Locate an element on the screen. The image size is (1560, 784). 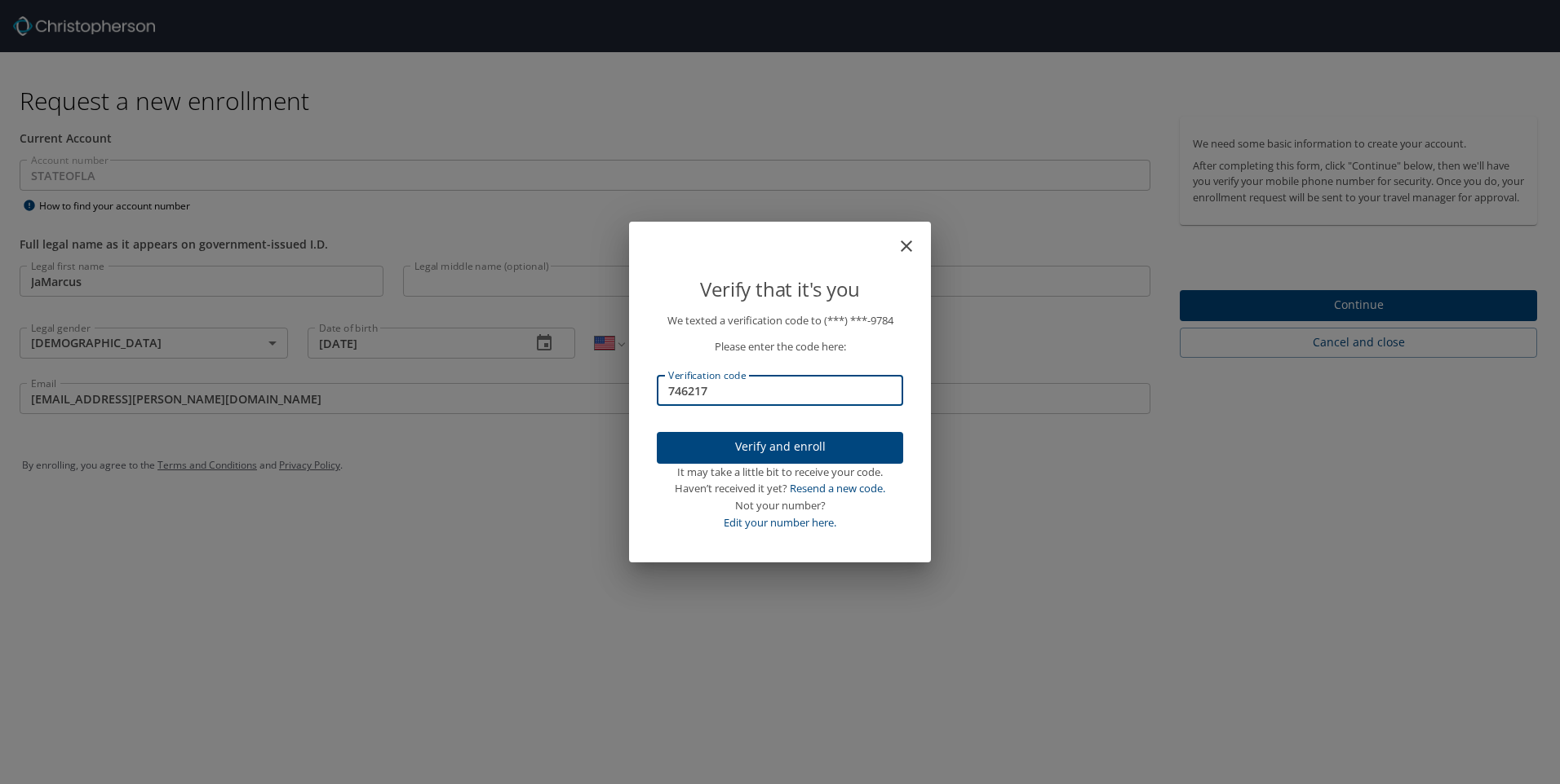
div: Haven’t received it yet? is located at coordinates (780, 489).